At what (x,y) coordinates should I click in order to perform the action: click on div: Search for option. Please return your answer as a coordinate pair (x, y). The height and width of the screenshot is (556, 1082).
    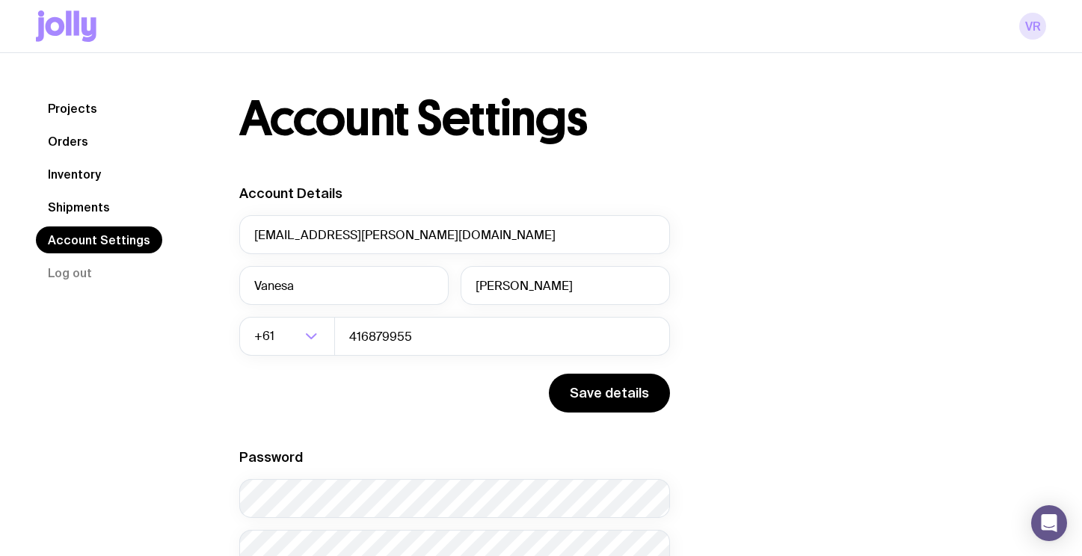
    Looking at the image, I should click on (287, 336).